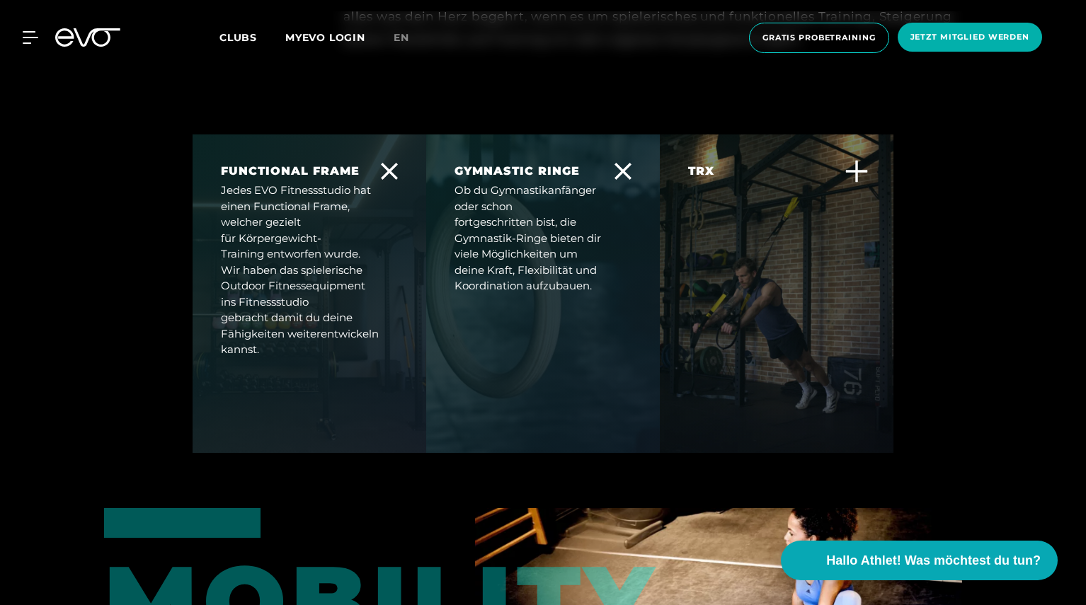 This screenshot has width=1086, height=605. I want to click on span: Clubs, so click(238, 38).